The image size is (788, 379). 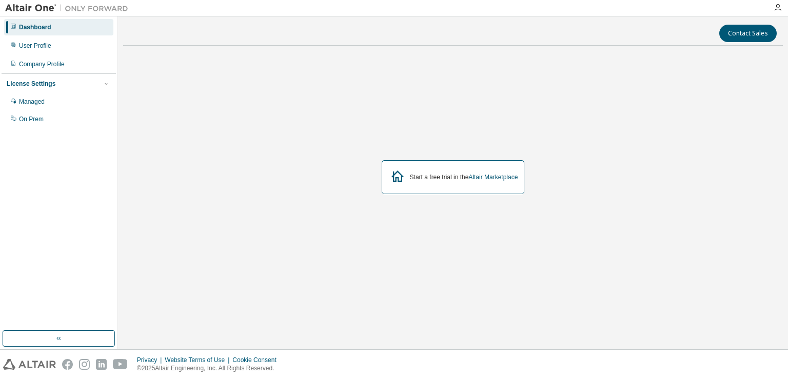 I want to click on div: Cookie Consent, so click(x=257, y=360).